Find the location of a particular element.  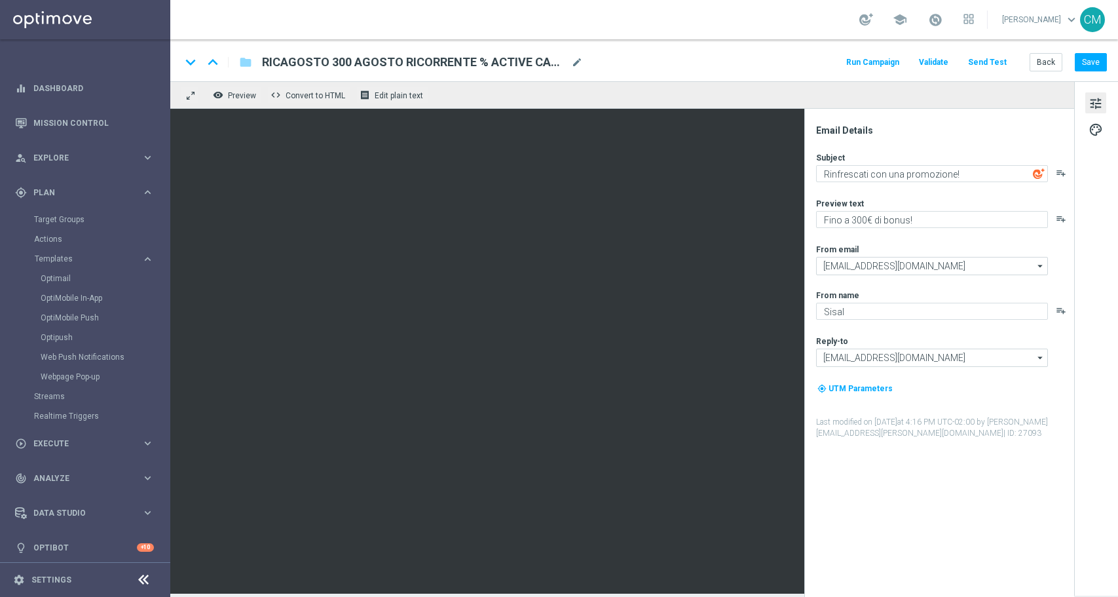

span: Edit plain text is located at coordinates (399, 96).